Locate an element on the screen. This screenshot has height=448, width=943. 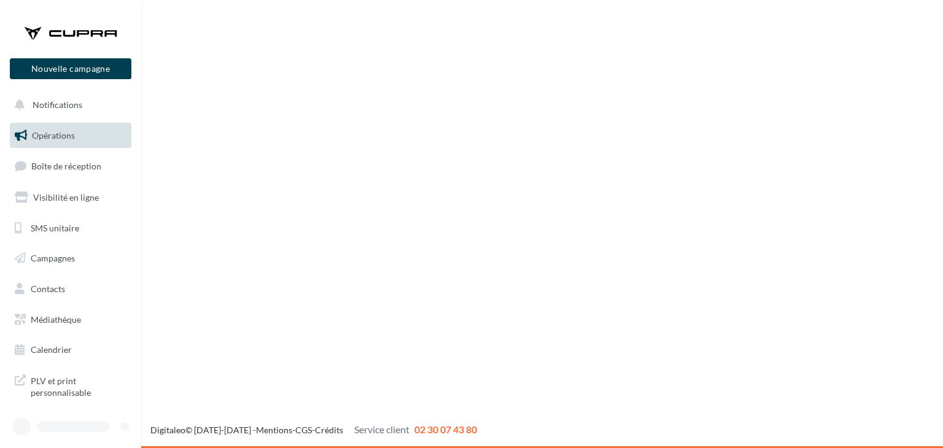
a: Calendrier is located at coordinates (71, 350).